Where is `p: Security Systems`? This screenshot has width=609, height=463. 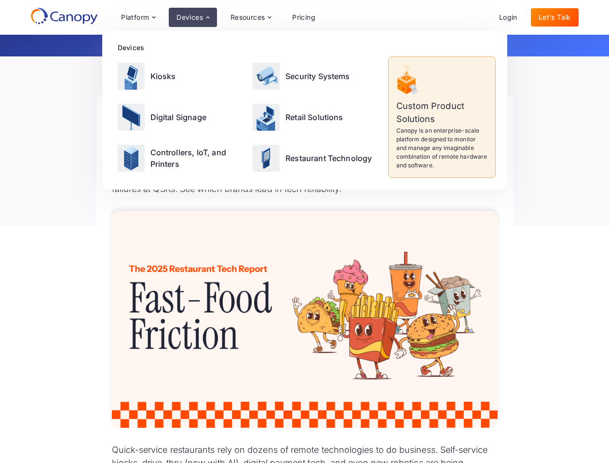
p: Security Systems is located at coordinates (318, 76).